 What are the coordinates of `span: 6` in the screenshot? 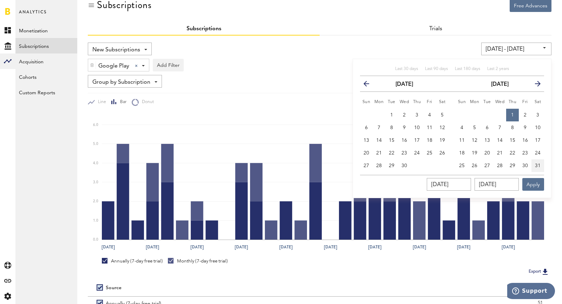 It's located at (366, 128).